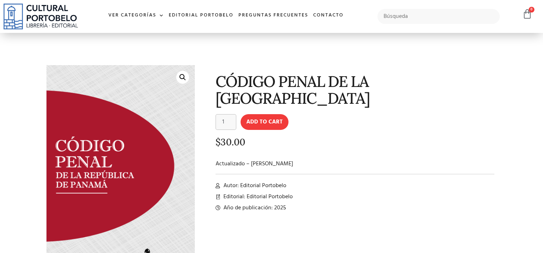 The width and height of the screenshot is (543, 253). Describe the element at coordinates (226, 122) in the screenshot. I see `input: Product quantity` at that location.